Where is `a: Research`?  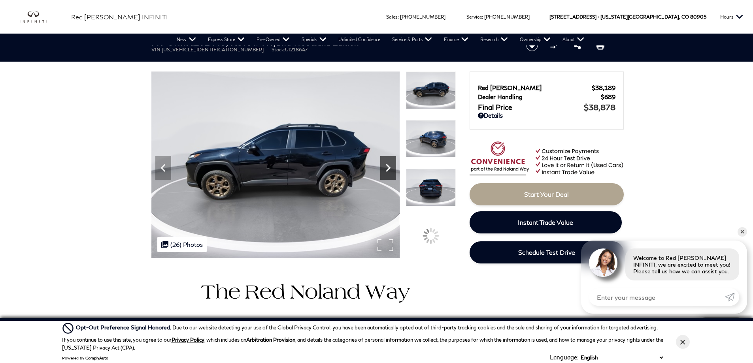
a: Research is located at coordinates (494, 40).